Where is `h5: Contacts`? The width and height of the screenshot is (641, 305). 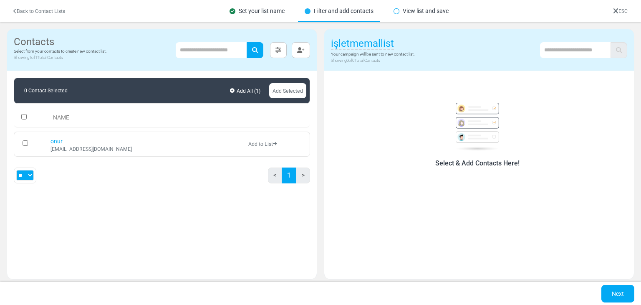
h5: Contacts is located at coordinates (60, 42).